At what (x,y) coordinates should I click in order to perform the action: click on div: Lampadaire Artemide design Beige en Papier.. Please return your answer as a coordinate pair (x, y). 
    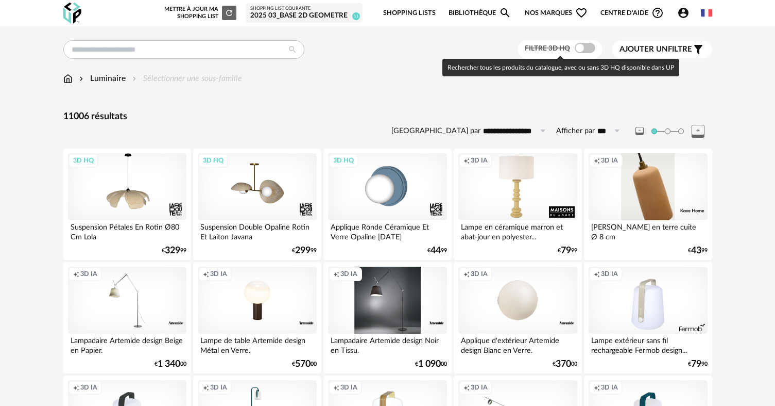
    Looking at the image, I should click on (127, 344).